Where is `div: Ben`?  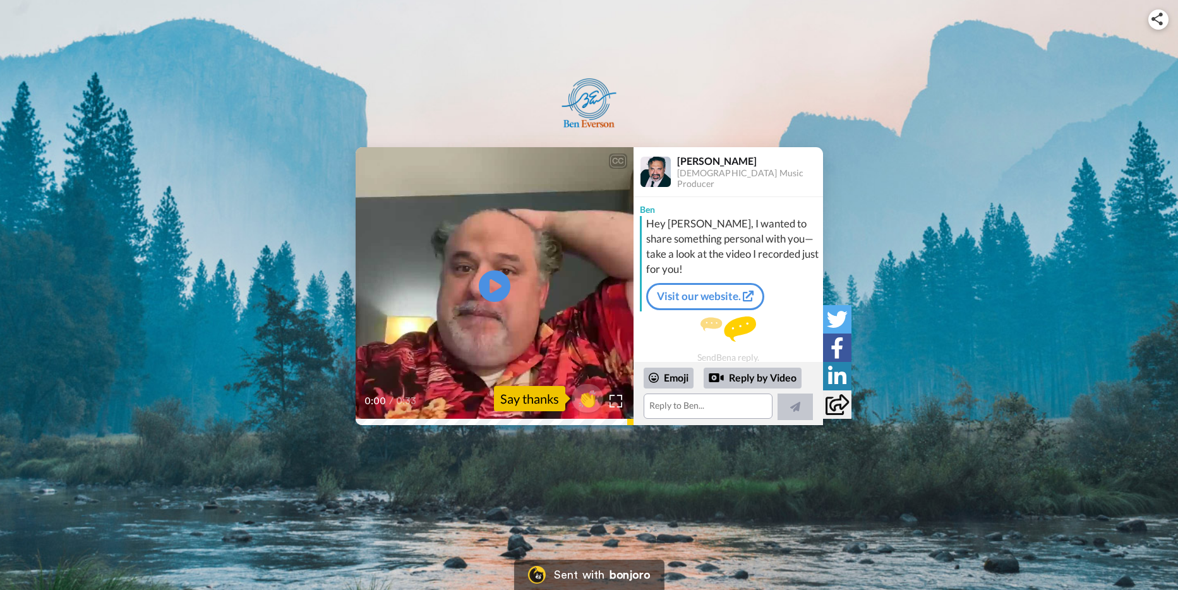
div: Ben is located at coordinates (728, 207).